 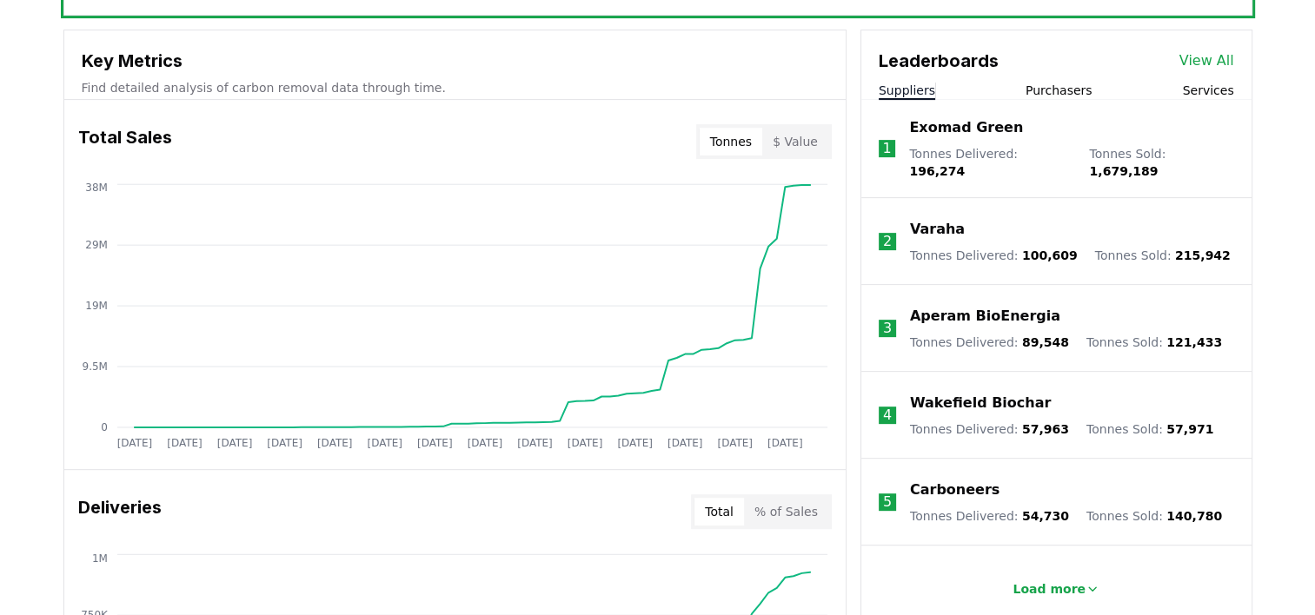 What do you see at coordinates (120, 512) in the screenshot?
I see `h3: Deliveries` at bounding box center [120, 512].